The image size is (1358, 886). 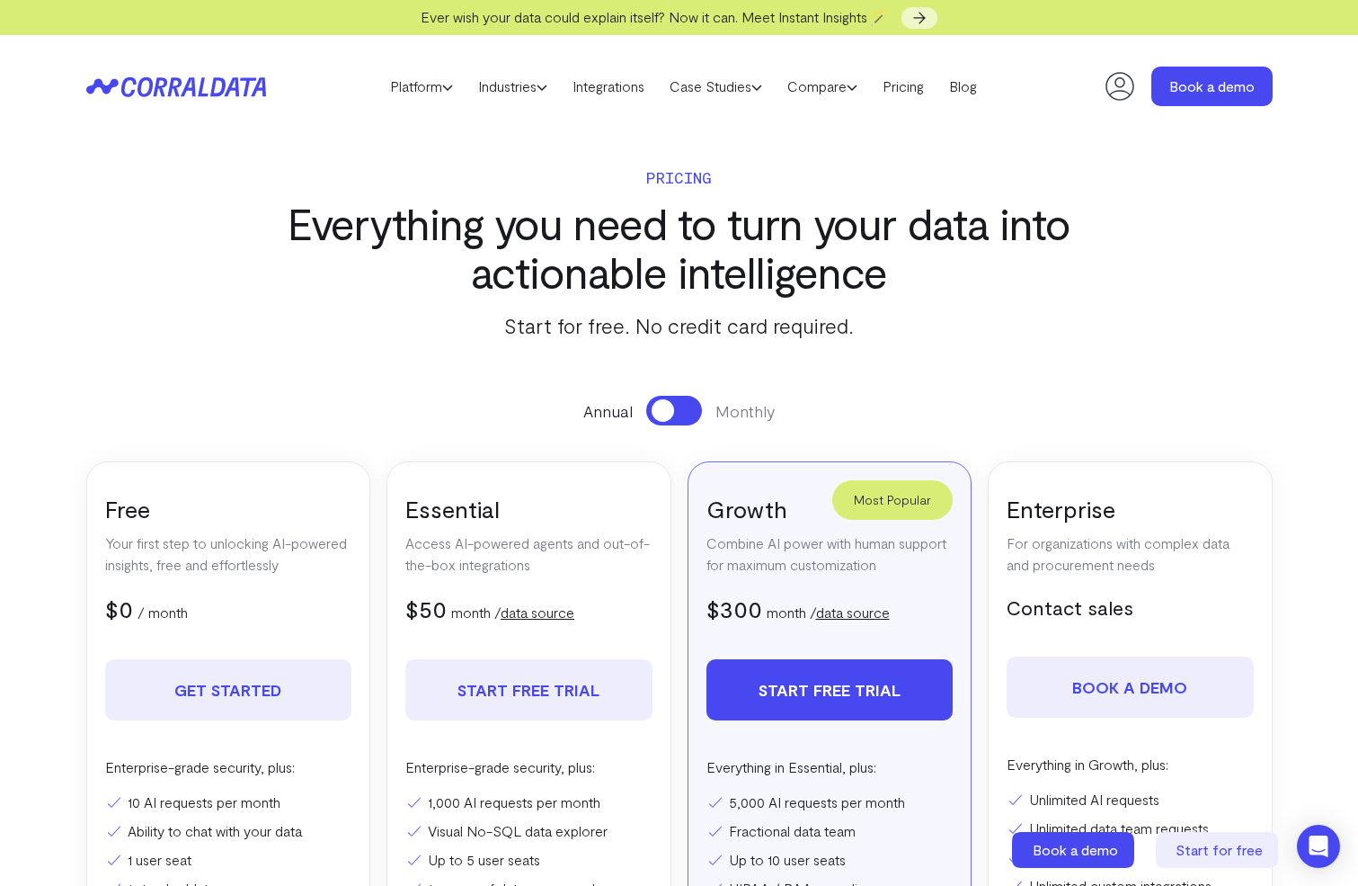 I want to click on li: Up to 10 user seats, so click(x=830, y=859).